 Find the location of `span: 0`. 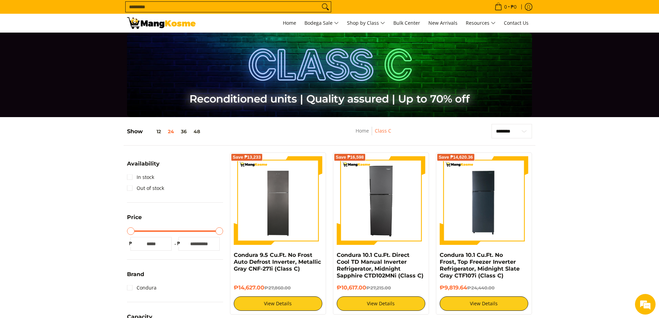

span: 0 is located at coordinates (505, 7).